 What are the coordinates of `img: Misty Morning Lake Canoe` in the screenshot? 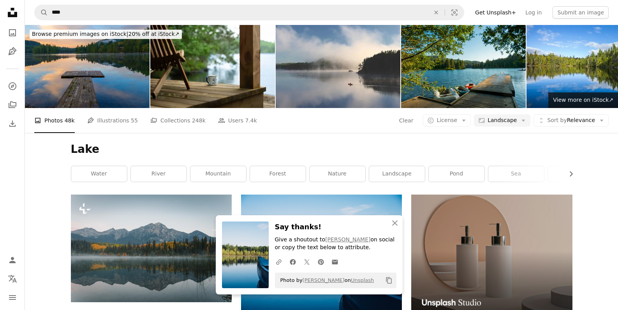 It's located at (338, 66).